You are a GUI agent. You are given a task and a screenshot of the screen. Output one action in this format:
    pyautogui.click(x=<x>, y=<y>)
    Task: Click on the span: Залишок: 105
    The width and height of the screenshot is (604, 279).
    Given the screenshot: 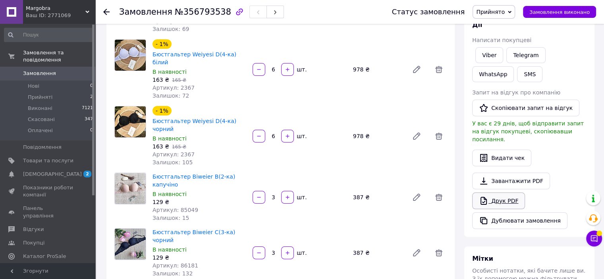 What is the action you would take?
    pyautogui.click(x=172, y=162)
    